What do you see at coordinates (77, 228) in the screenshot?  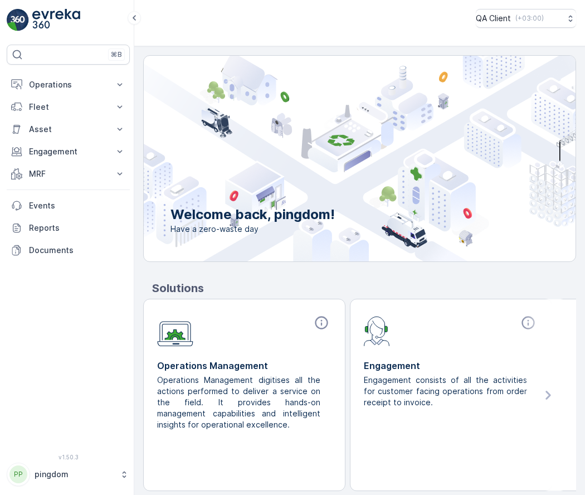 I see `p: Reports` at bounding box center [77, 228].